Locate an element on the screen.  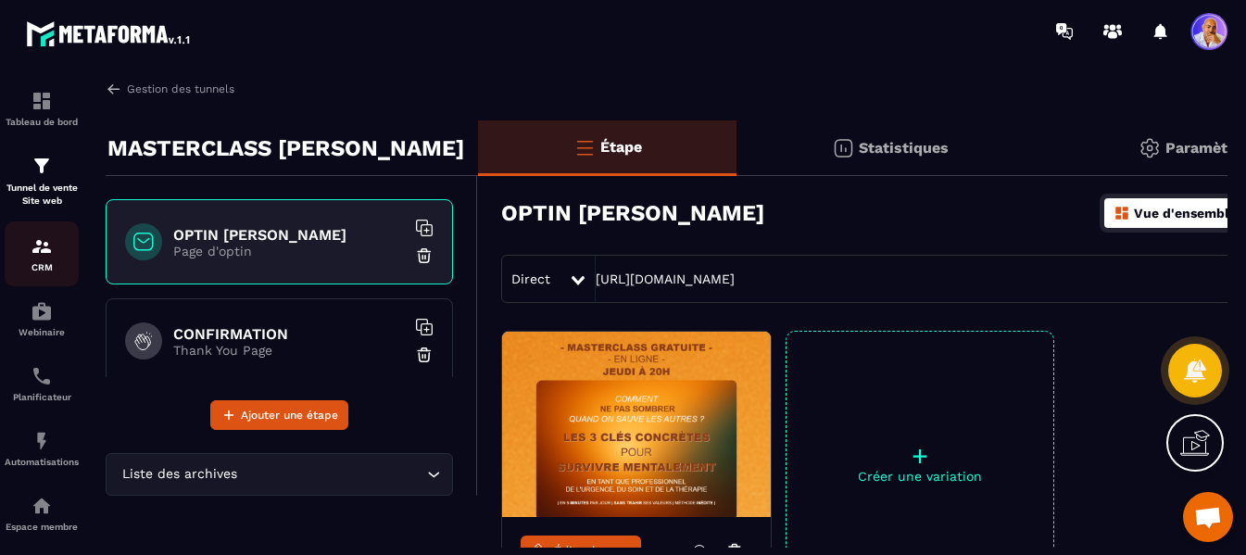
img: logo is located at coordinates (109, 33).